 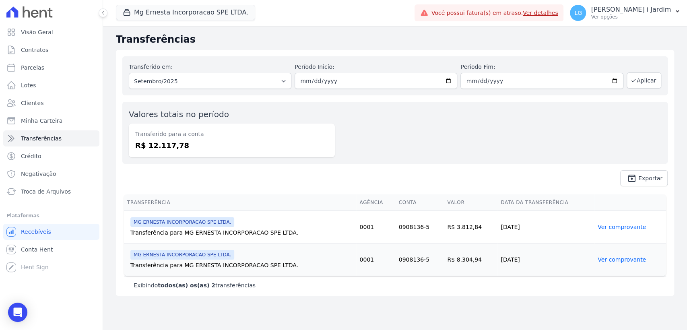 I want to click on a: Minha Carteira, so click(x=51, y=121).